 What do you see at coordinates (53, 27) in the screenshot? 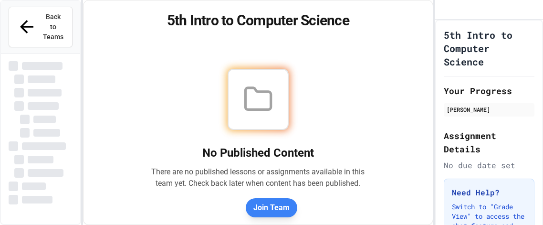
I see `span: Back to Teams` at bounding box center [53, 27].